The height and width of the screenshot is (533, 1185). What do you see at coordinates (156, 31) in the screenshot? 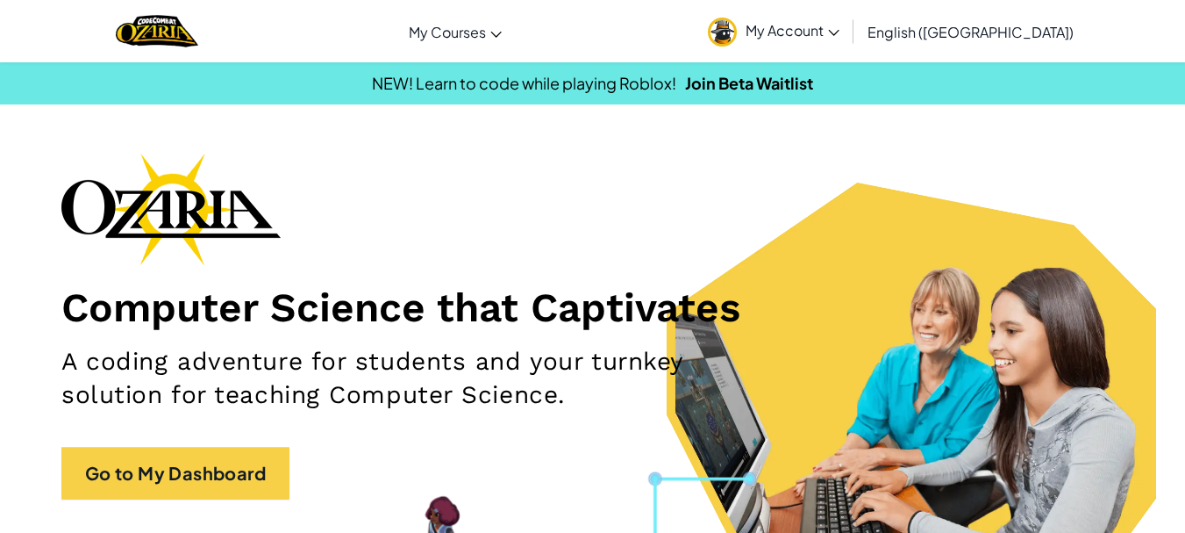
I see `img: Home` at bounding box center [156, 31].